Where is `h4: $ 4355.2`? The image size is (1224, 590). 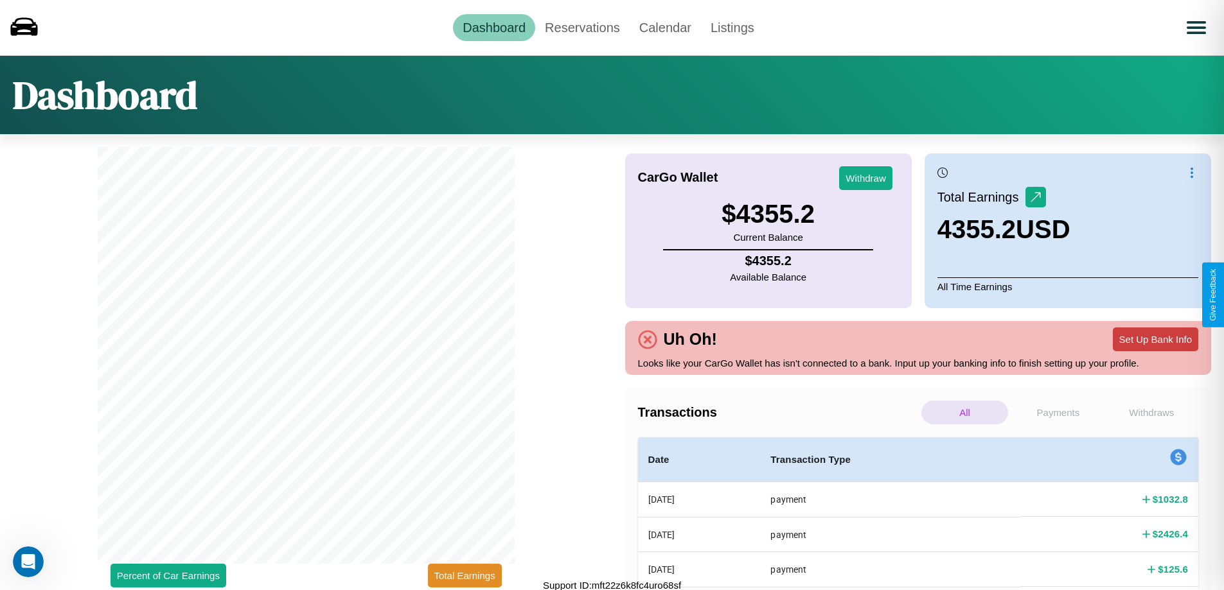
h4: $ 4355.2 is located at coordinates (768, 261).